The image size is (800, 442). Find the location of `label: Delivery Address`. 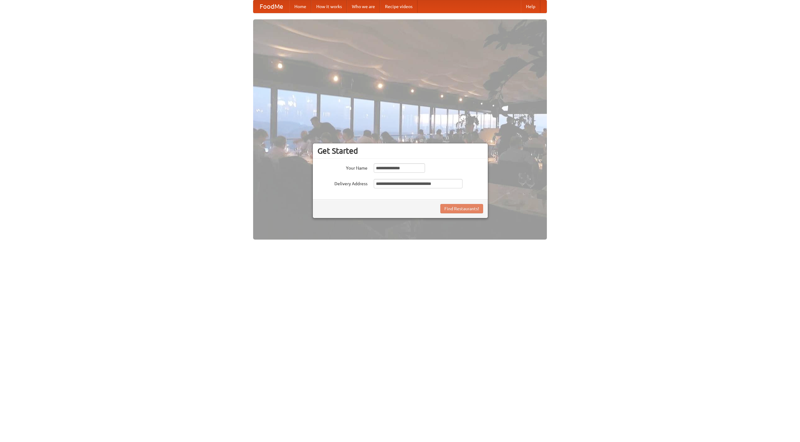

label: Delivery Address is located at coordinates (342, 183).